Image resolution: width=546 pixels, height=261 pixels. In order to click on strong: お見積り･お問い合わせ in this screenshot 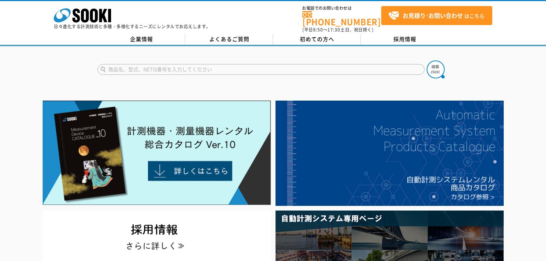, I will do `click(432, 15)`.